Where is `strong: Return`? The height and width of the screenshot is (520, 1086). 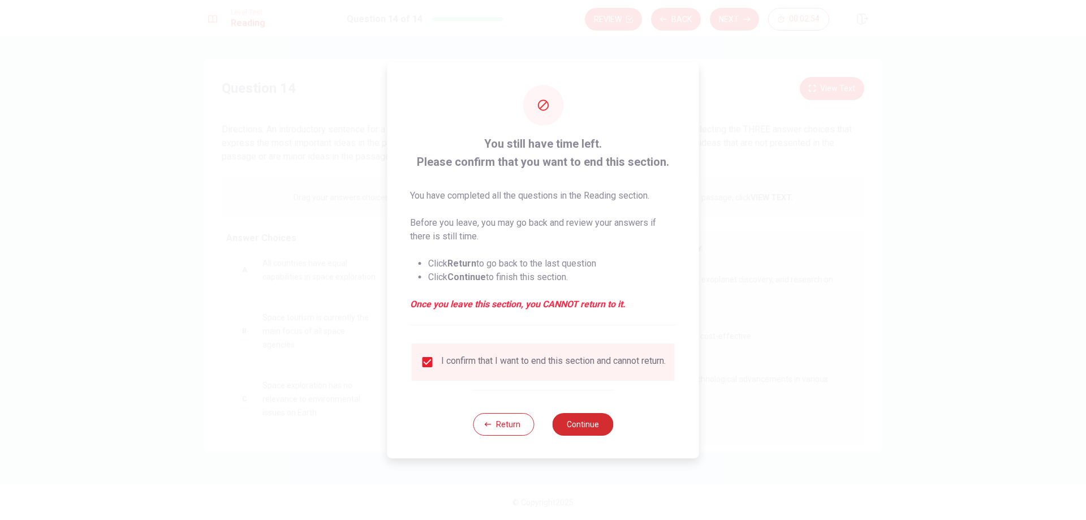 strong: Return is located at coordinates (462, 263).